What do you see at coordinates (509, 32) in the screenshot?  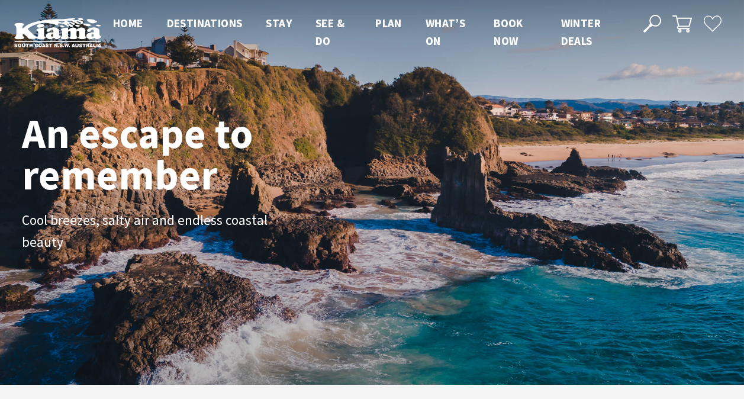 I see `span: Book now` at bounding box center [509, 32].